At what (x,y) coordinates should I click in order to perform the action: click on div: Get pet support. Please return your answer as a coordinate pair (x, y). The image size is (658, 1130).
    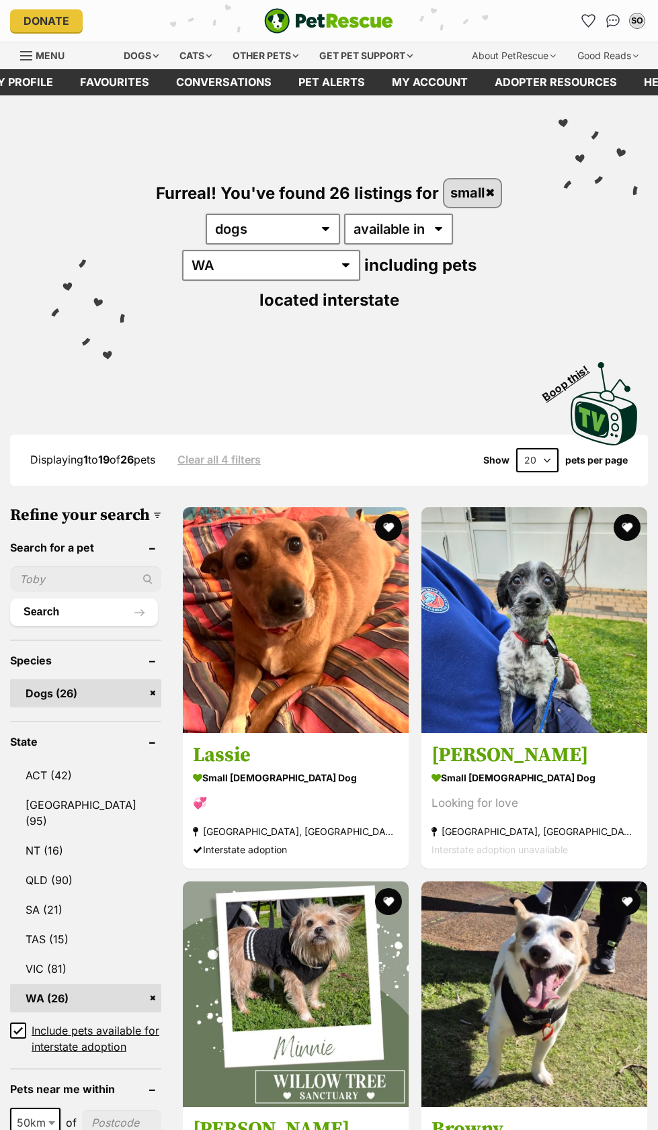
    Looking at the image, I should click on (365, 56).